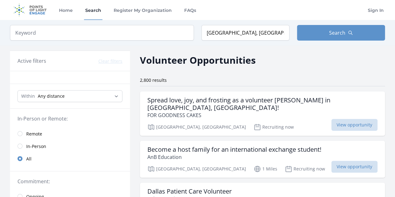  What do you see at coordinates (70, 182) in the screenshot?
I see `legend: Commitment:` at bounding box center [70, 182].